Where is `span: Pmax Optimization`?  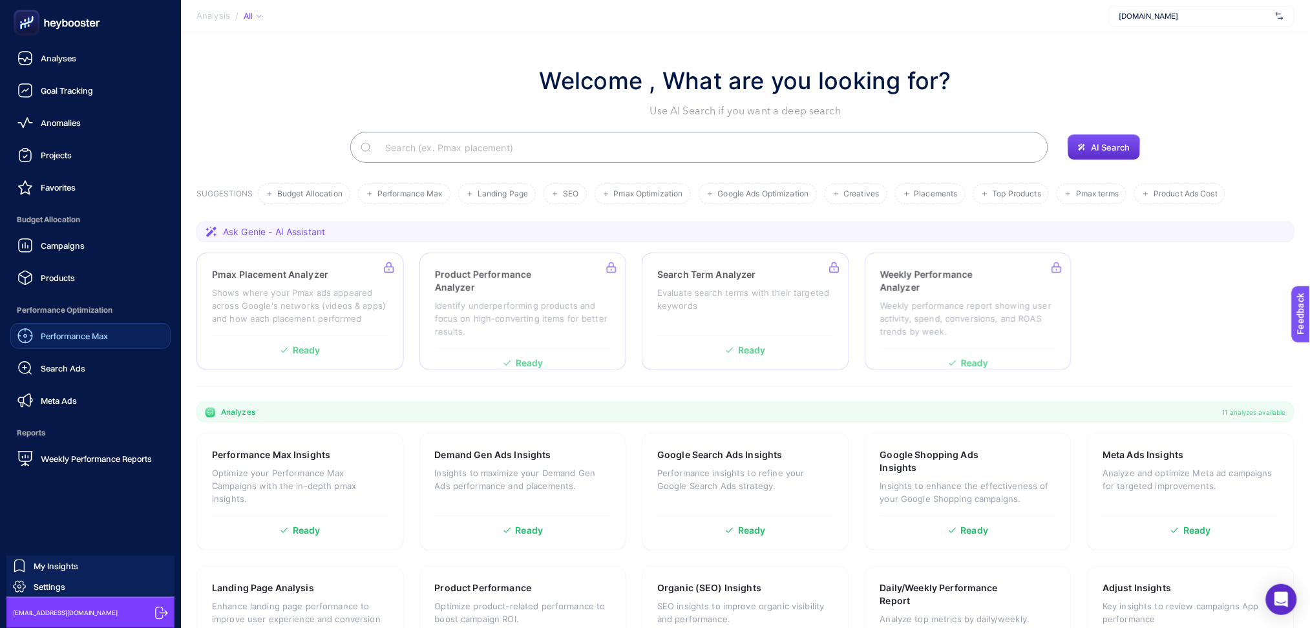 span: Pmax Optimization is located at coordinates (648, 194).